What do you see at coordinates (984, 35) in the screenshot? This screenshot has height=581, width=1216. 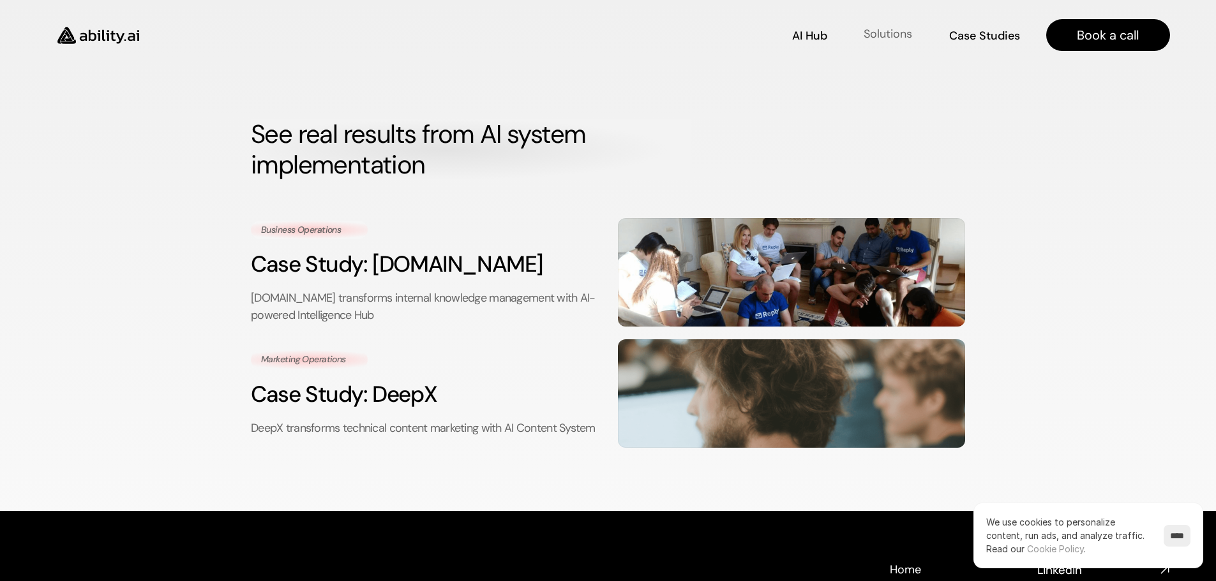 I see `a: Case Studies` at bounding box center [984, 35].